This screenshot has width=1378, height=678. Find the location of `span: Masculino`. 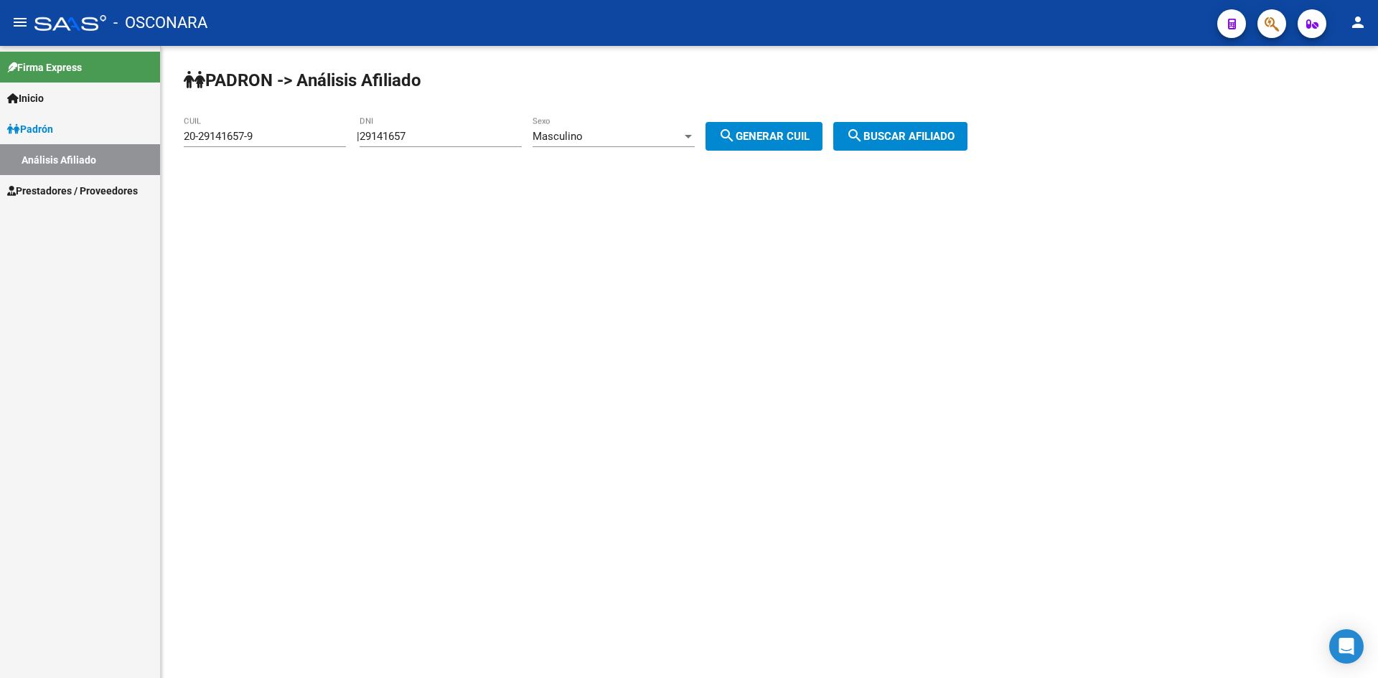

span: Masculino is located at coordinates (557, 136).